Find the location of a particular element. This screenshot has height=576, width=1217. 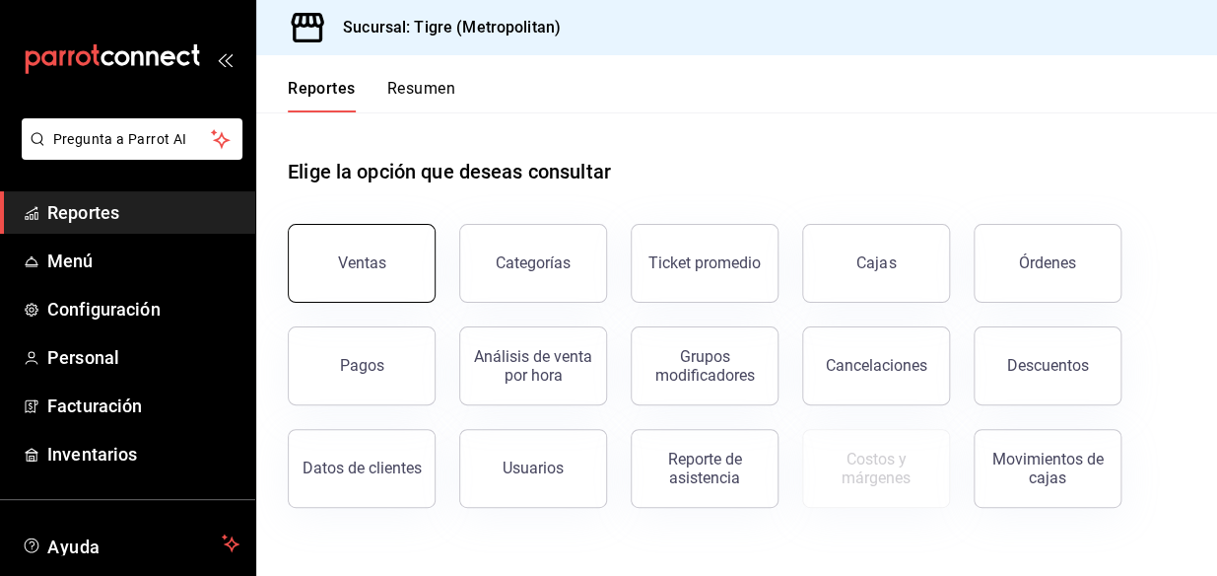

button: Resumen is located at coordinates (421, 96).